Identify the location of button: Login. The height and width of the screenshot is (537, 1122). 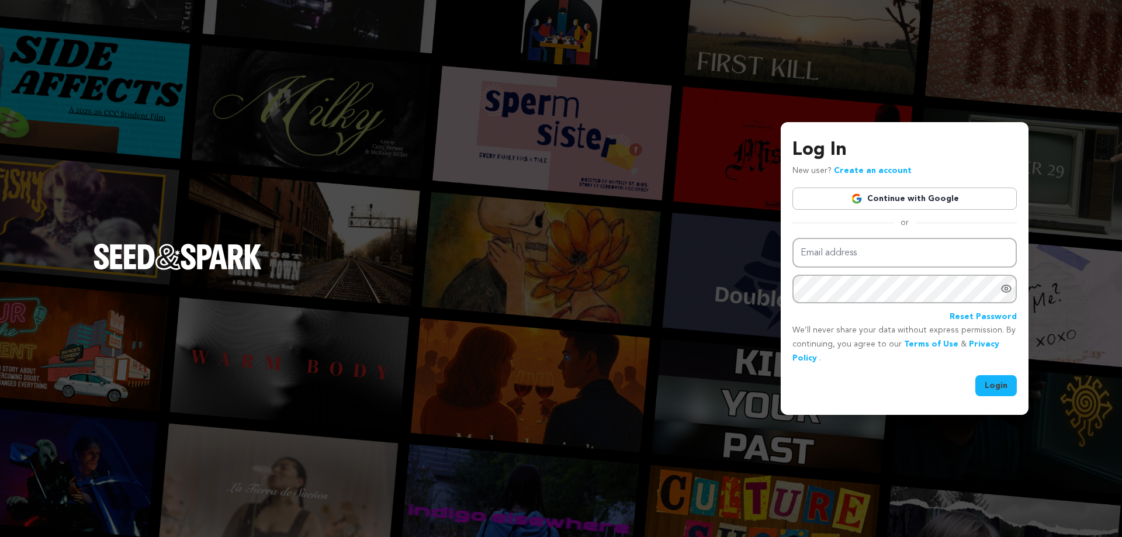
(996, 386).